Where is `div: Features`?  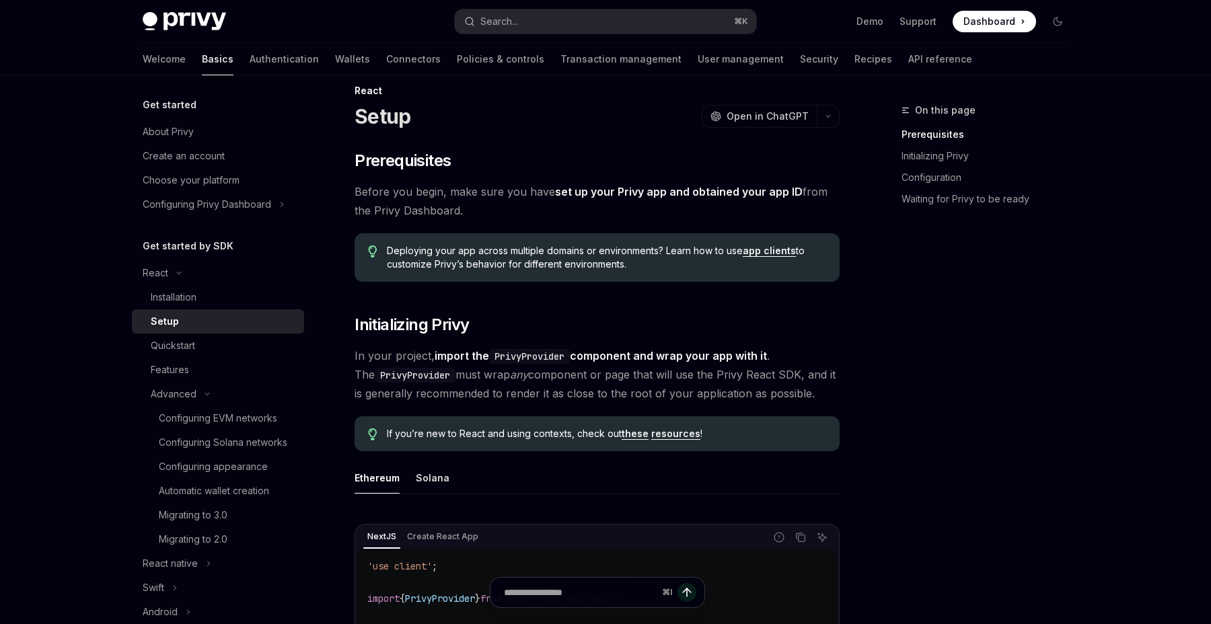 div: Features is located at coordinates (170, 370).